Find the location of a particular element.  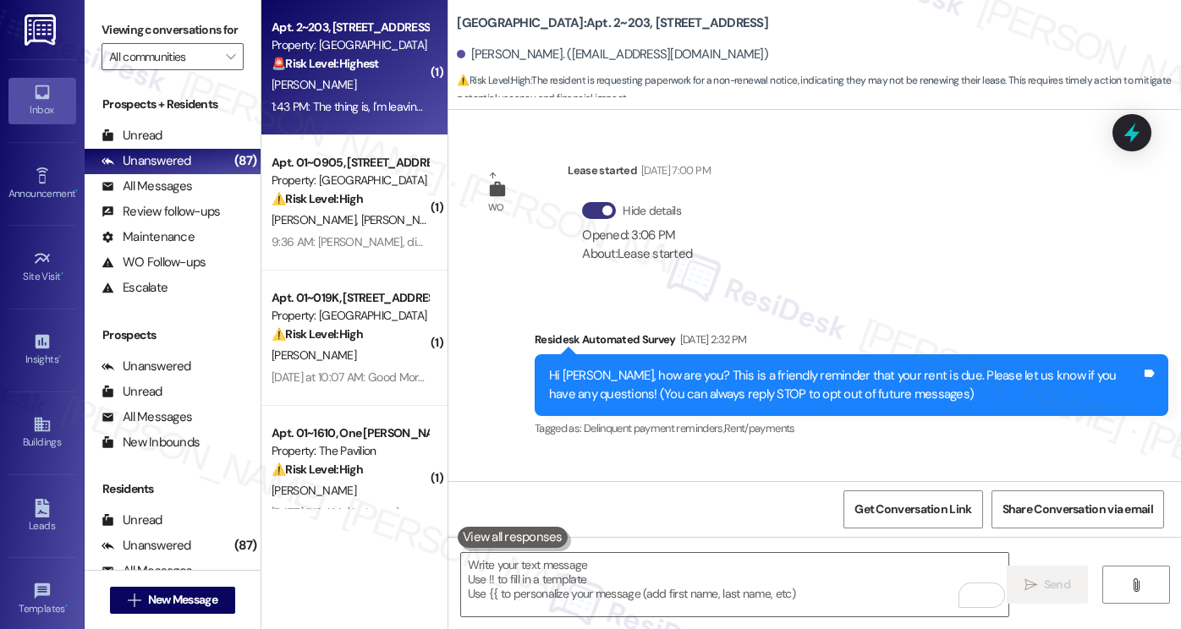

a: Site Visit • is located at coordinates (42, 267).